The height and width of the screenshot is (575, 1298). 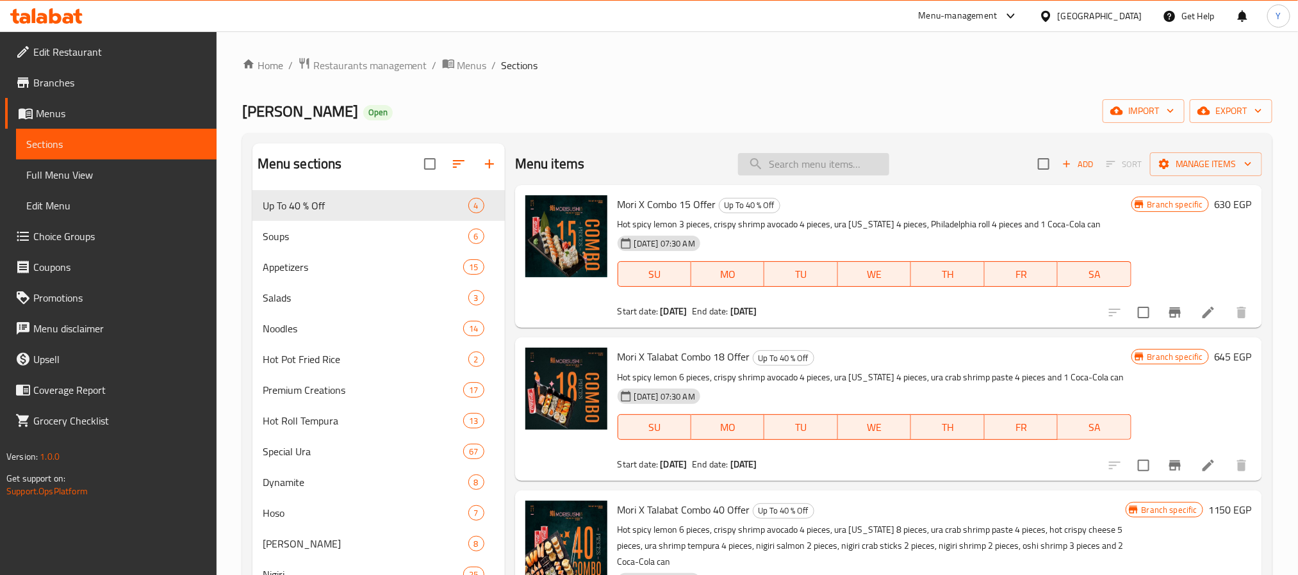 What do you see at coordinates (111, 421) in the screenshot?
I see `a: Grocery Checklist` at bounding box center [111, 421].